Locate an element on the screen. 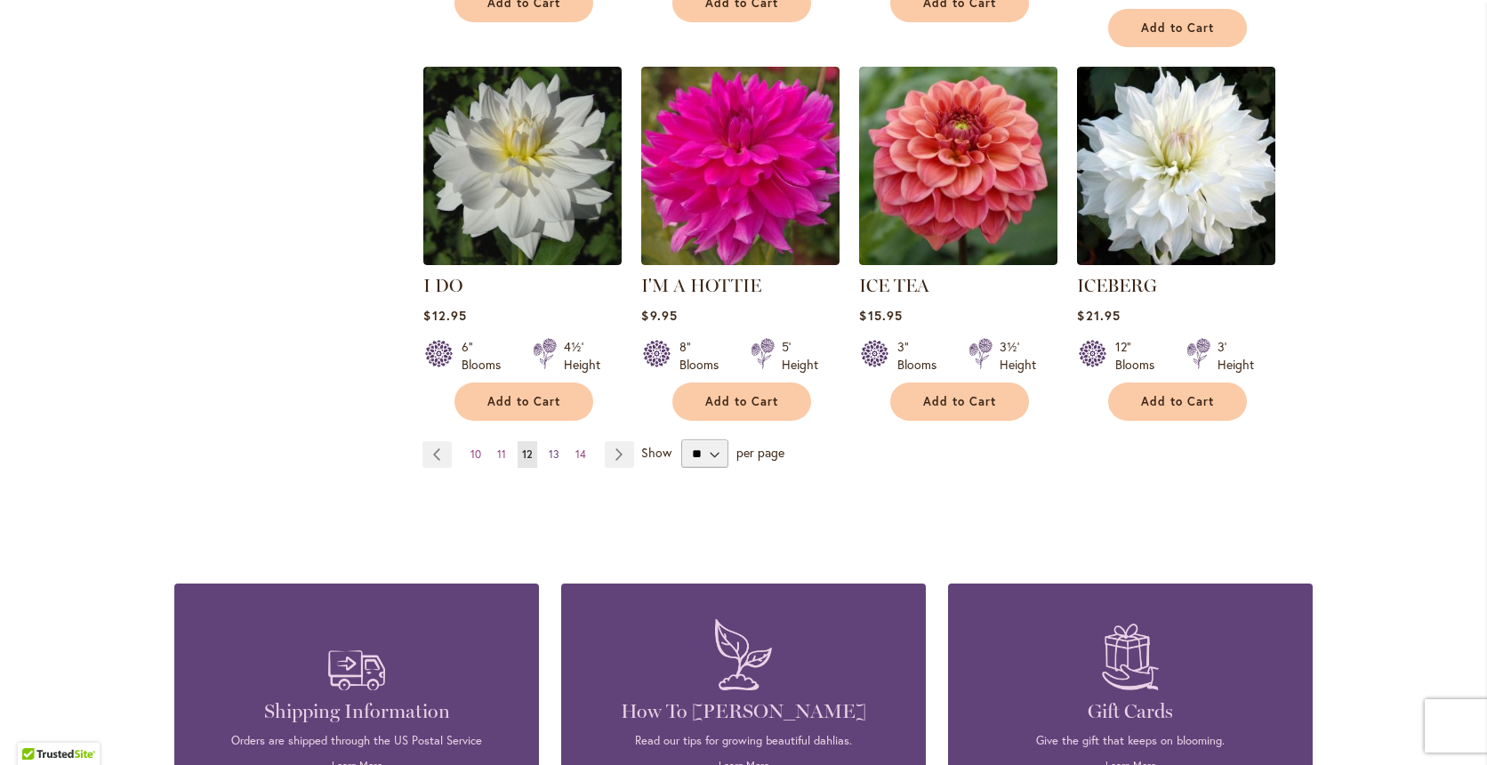 The height and width of the screenshot is (765, 1487). div: 6" Blooms is located at coordinates (487, 356).